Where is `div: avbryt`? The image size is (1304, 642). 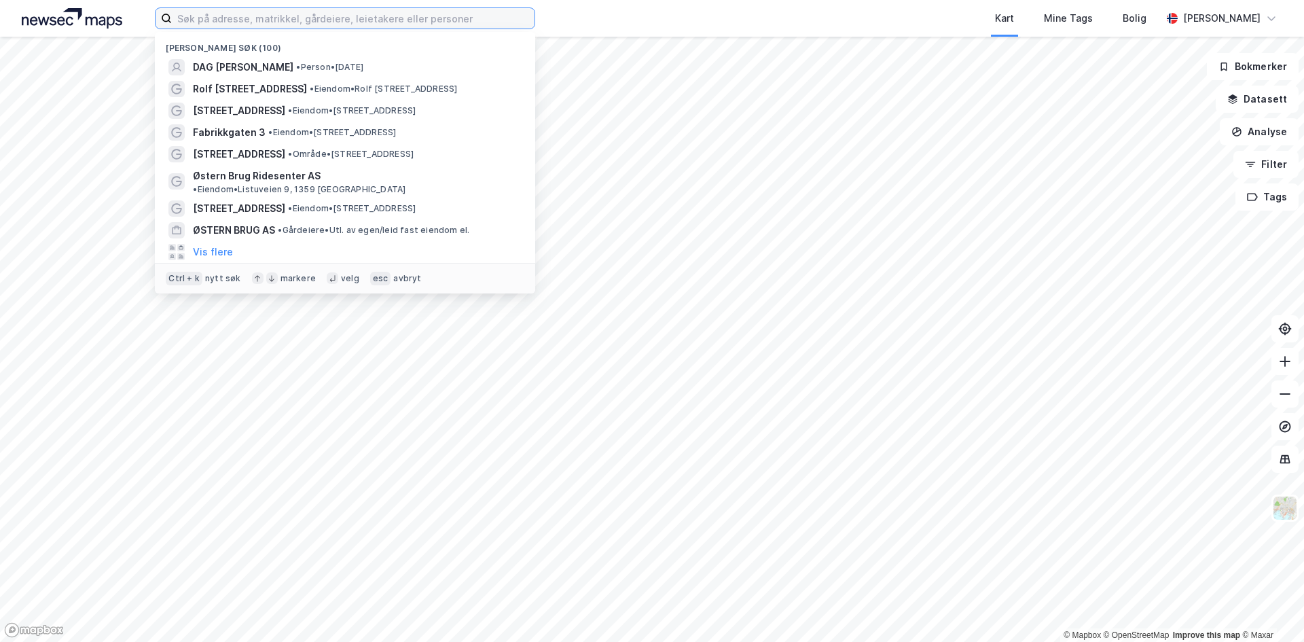
div: avbryt is located at coordinates (407, 278).